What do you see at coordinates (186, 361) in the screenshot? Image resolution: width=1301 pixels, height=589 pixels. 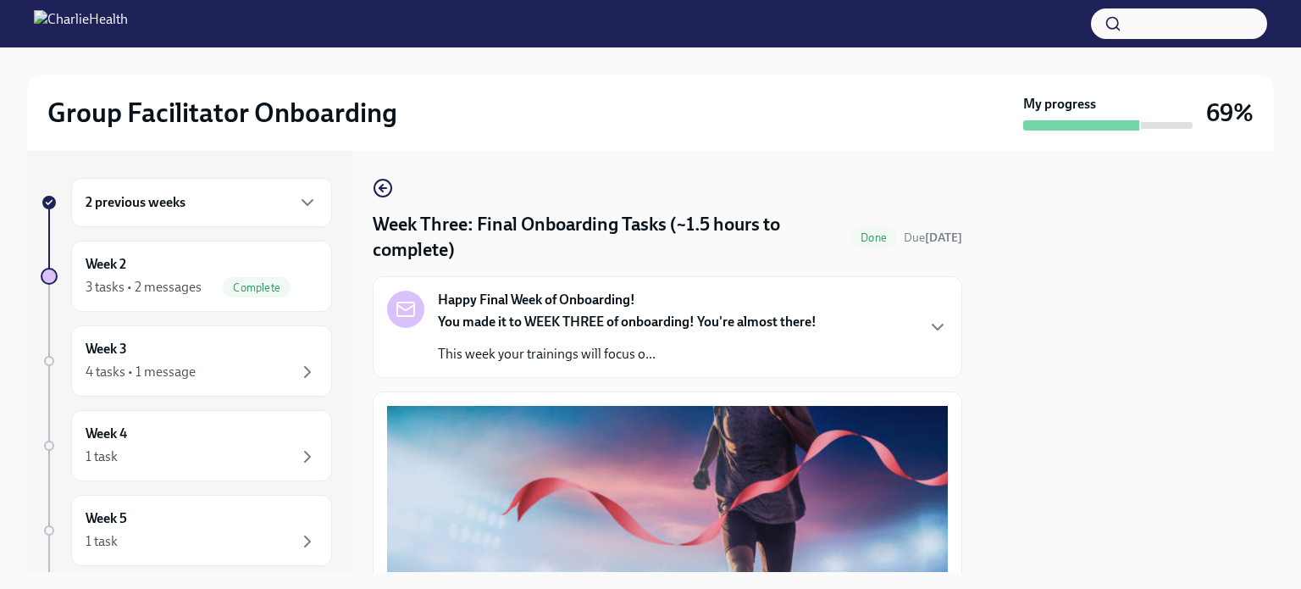 I see `a: Week 34 tasks • 1 message` at bounding box center [186, 361].